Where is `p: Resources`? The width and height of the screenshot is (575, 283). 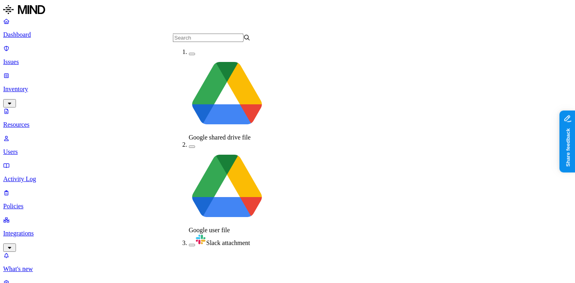
p: Resources is located at coordinates (288, 125).